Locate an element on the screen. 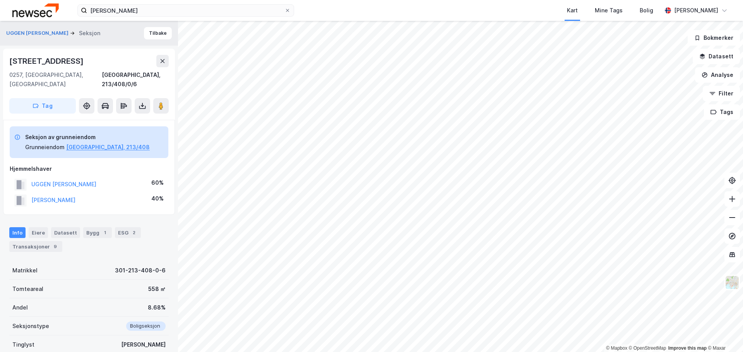 This screenshot has width=743, height=352. div: Seksjonstype is located at coordinates (31, 326).